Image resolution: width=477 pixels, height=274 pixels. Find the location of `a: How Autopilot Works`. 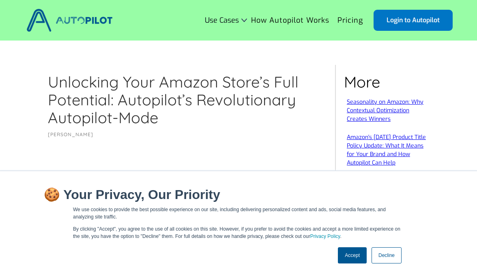

a: How Autopilot Works is located at coordinates (290, 20).